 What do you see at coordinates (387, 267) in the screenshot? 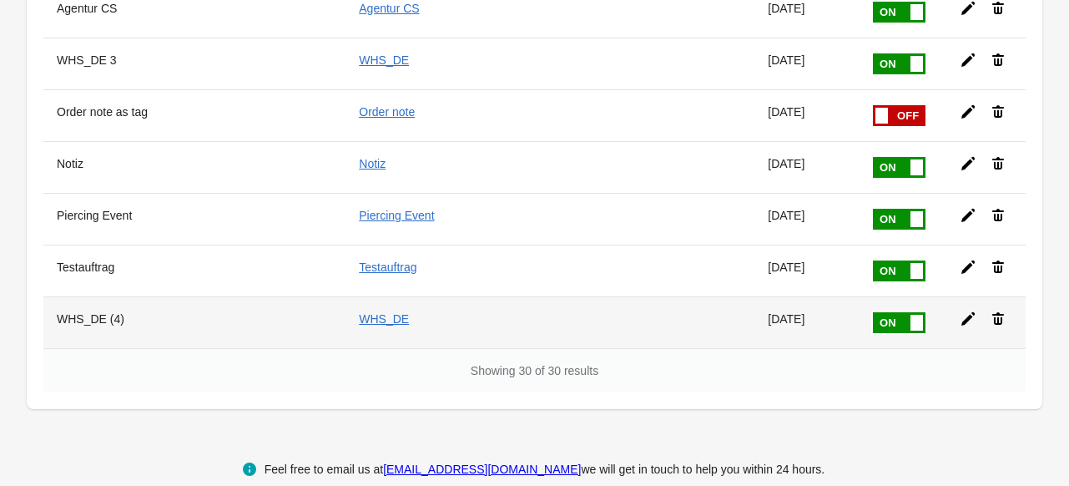
I see `a: Testauftrag` at bounding box center [387, 267].